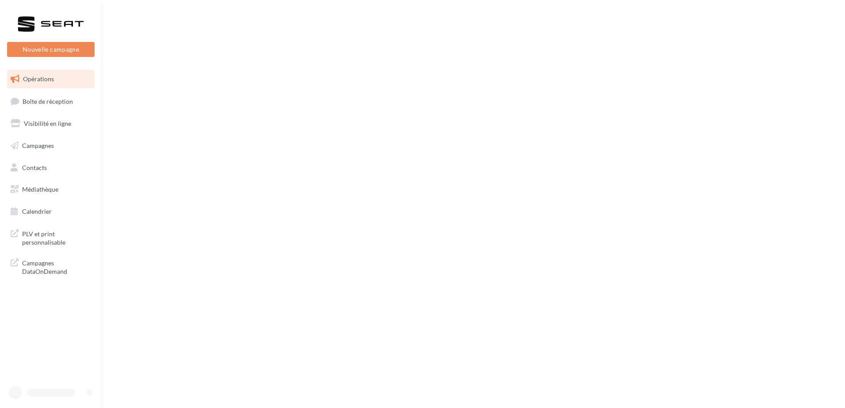 The height and width of the screenshot is (408, 845). I want to click on a: Visibilité en ligne, so click(51, 124).